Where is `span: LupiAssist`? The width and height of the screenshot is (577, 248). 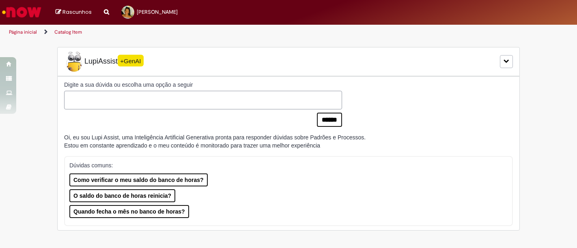 span: LupiAssist is located at coordinates (104, 62).